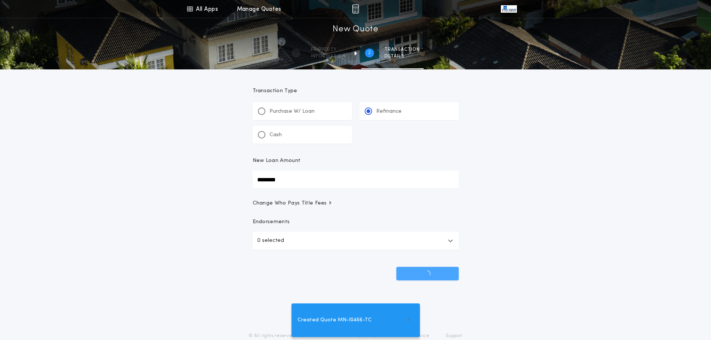 This screenshot has height=340, width=711. I want to click on span: information, so click(328, 56).